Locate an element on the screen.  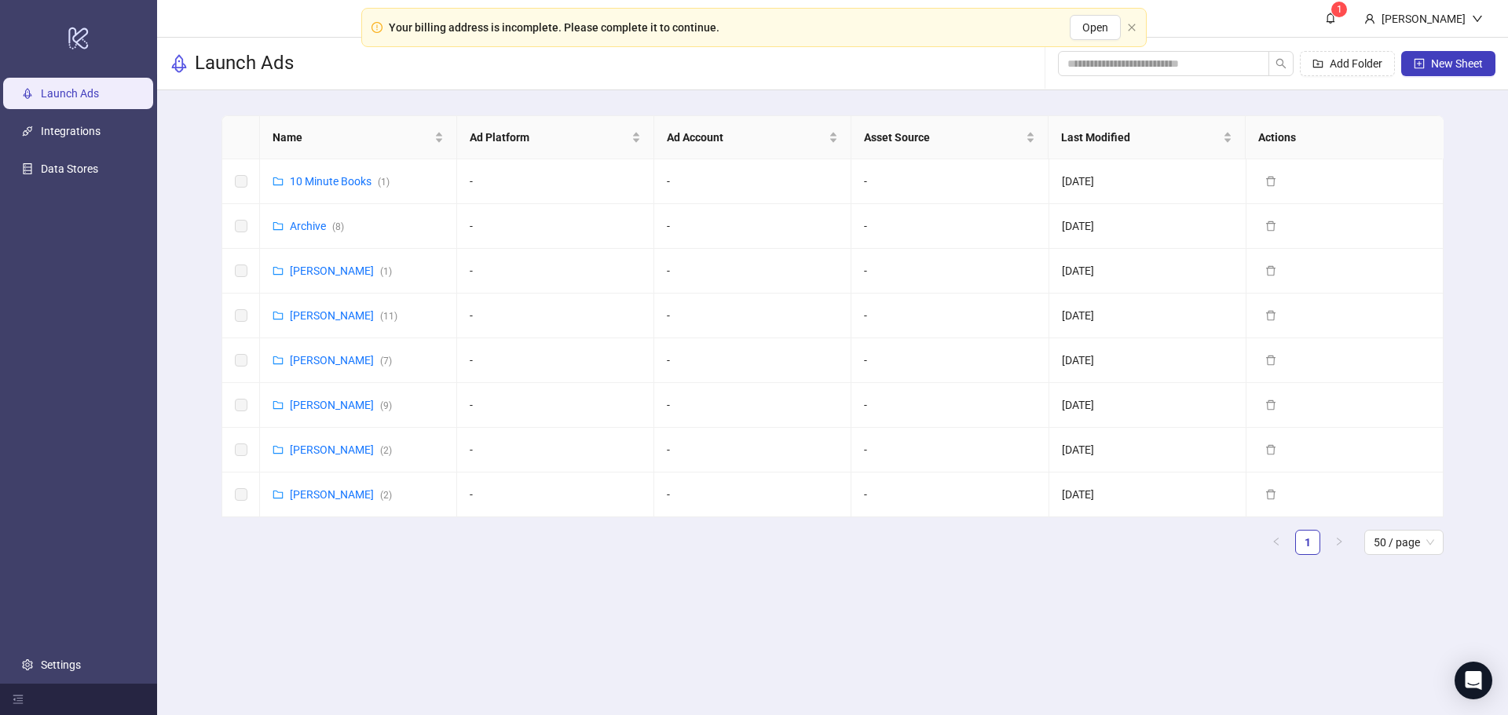
h3: Launch Ads is located at coordinates (244, 64).